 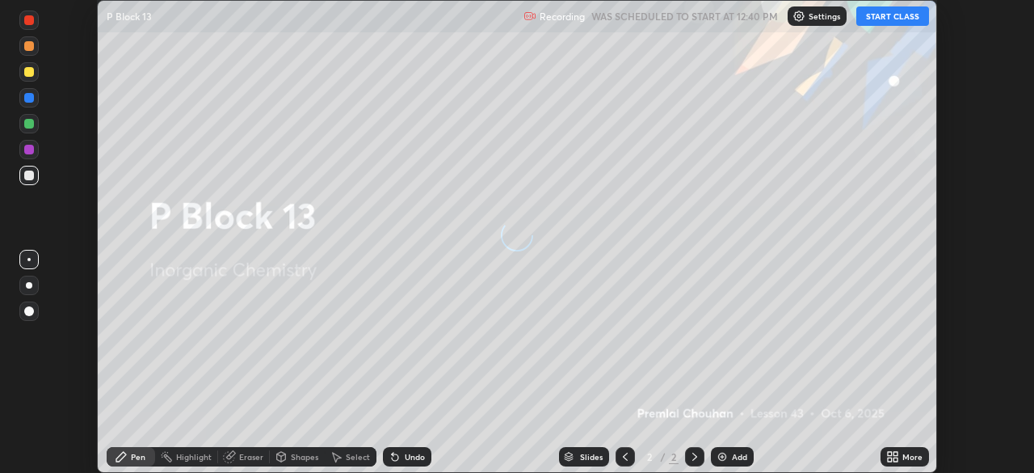 What do you see at coordinates (591, 456) in the screenshot?
I see `div: Slides` at bounding box center [591, 456].